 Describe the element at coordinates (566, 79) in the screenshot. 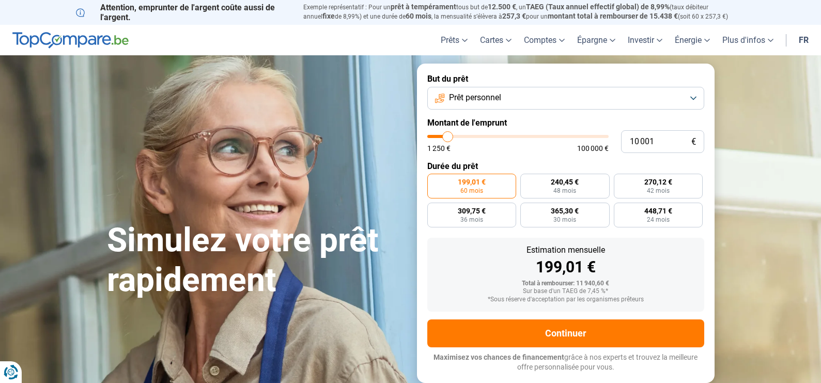

I see `label: But du prêt` at that location.